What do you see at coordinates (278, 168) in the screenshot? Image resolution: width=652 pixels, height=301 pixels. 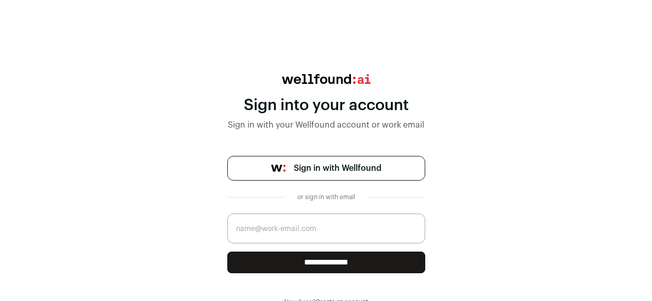 I see `img: wellfound-symbol-flush-black-fb3c872781a75f747ccb3a119075da62bfe97bd399995f84a933054e44a575c4.png` at bounding box center [278, 168].